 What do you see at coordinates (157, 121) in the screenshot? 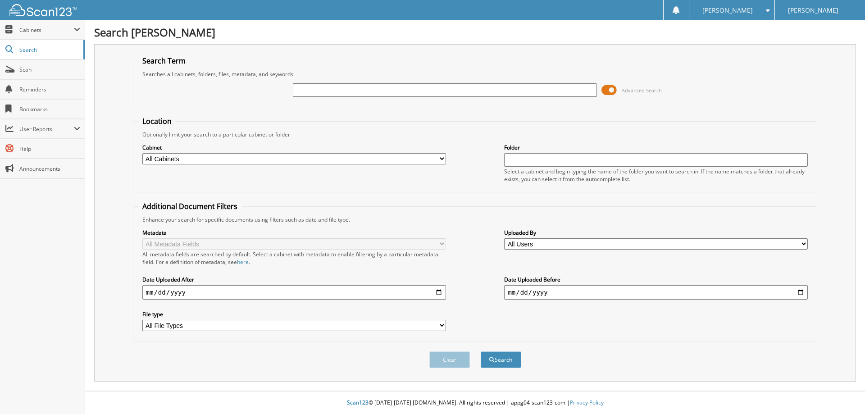
I see `legend: Location` at bounding box center [157, 121].